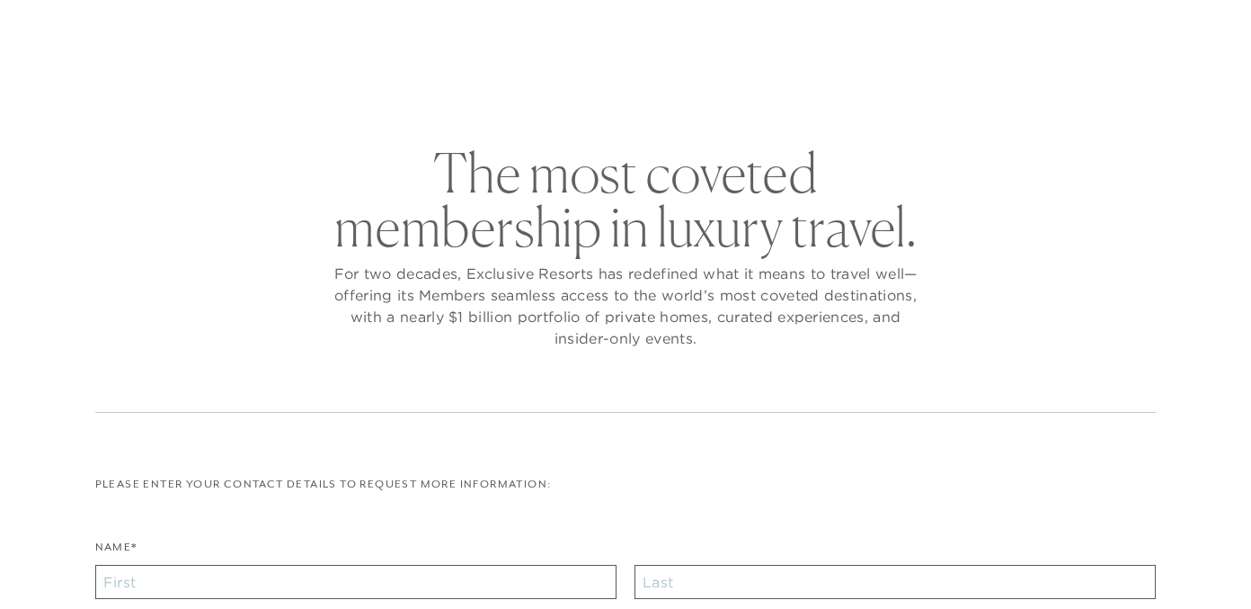  I want to click on a: Membership, so click(639, 84).